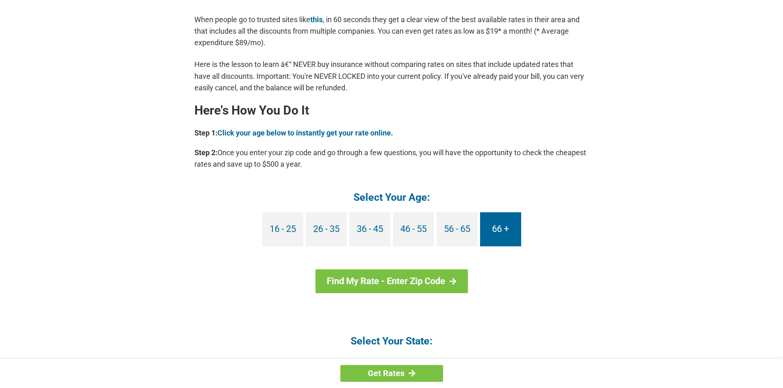 This screenshot has width=783, height=388. I want to click on a: 56 - 65, so click(457, 229).